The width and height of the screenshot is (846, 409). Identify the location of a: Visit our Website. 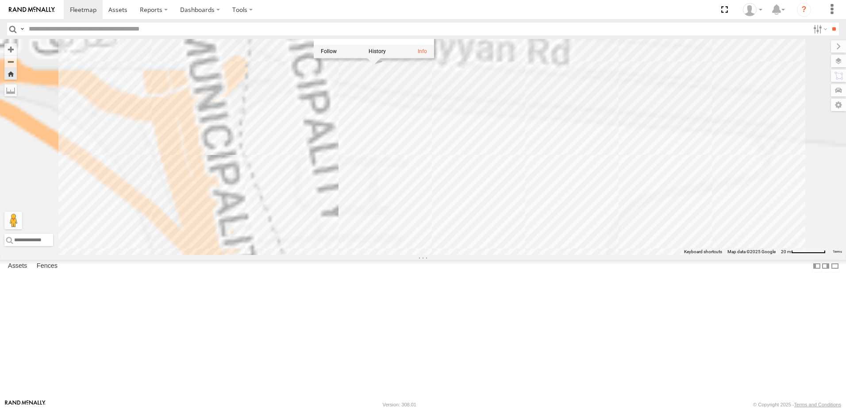
(25, 404).